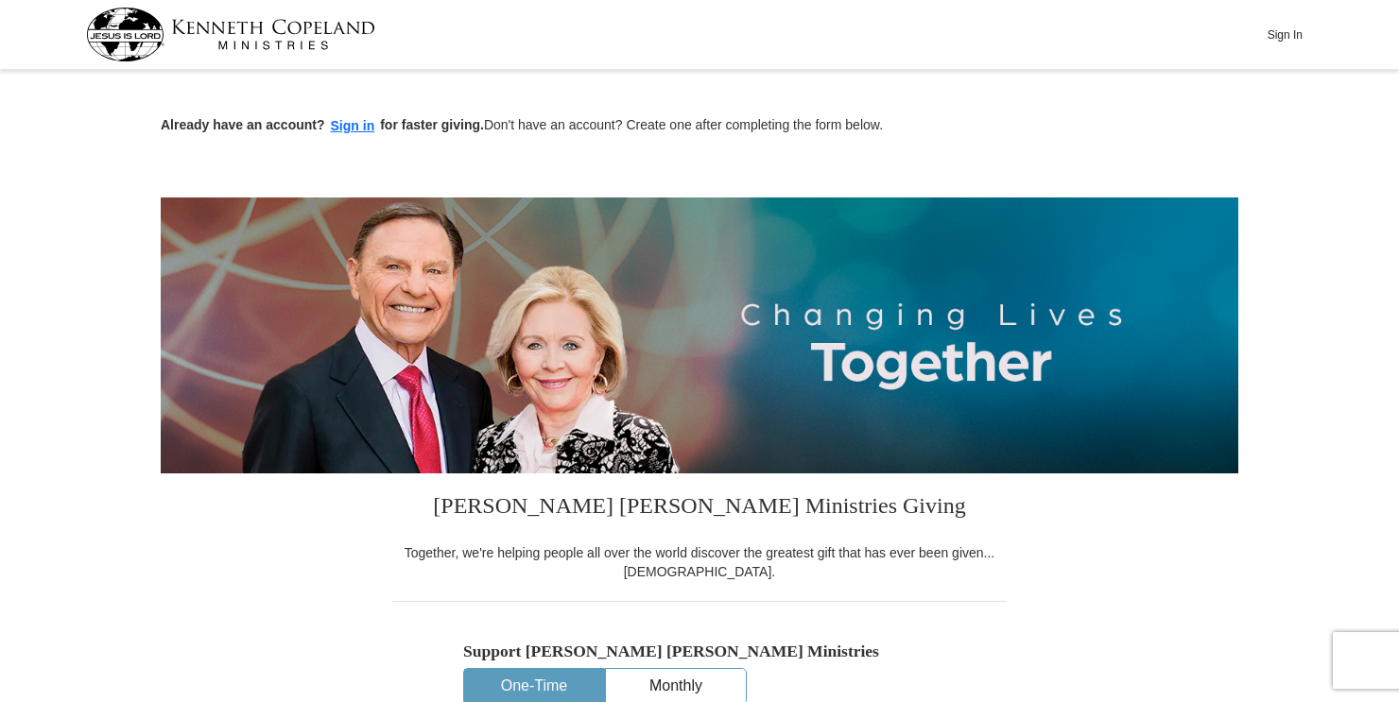 Image resolution: width=1399 pixels, height=702 pixels. Describe the element at coordinates (1284, 34) in the screenshot. I see `button: Sign In` at that location.